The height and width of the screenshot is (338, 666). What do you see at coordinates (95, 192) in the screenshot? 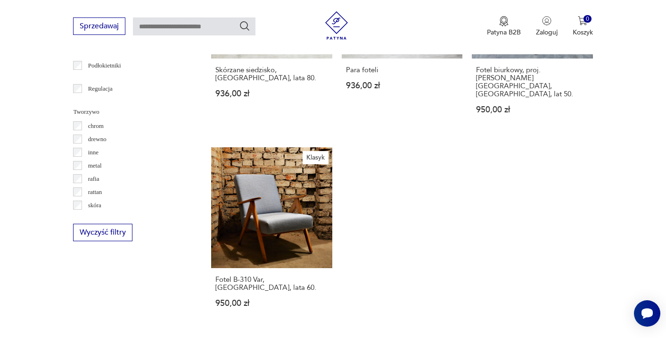
I see `p: rattan` at bounding box center [95, 192].